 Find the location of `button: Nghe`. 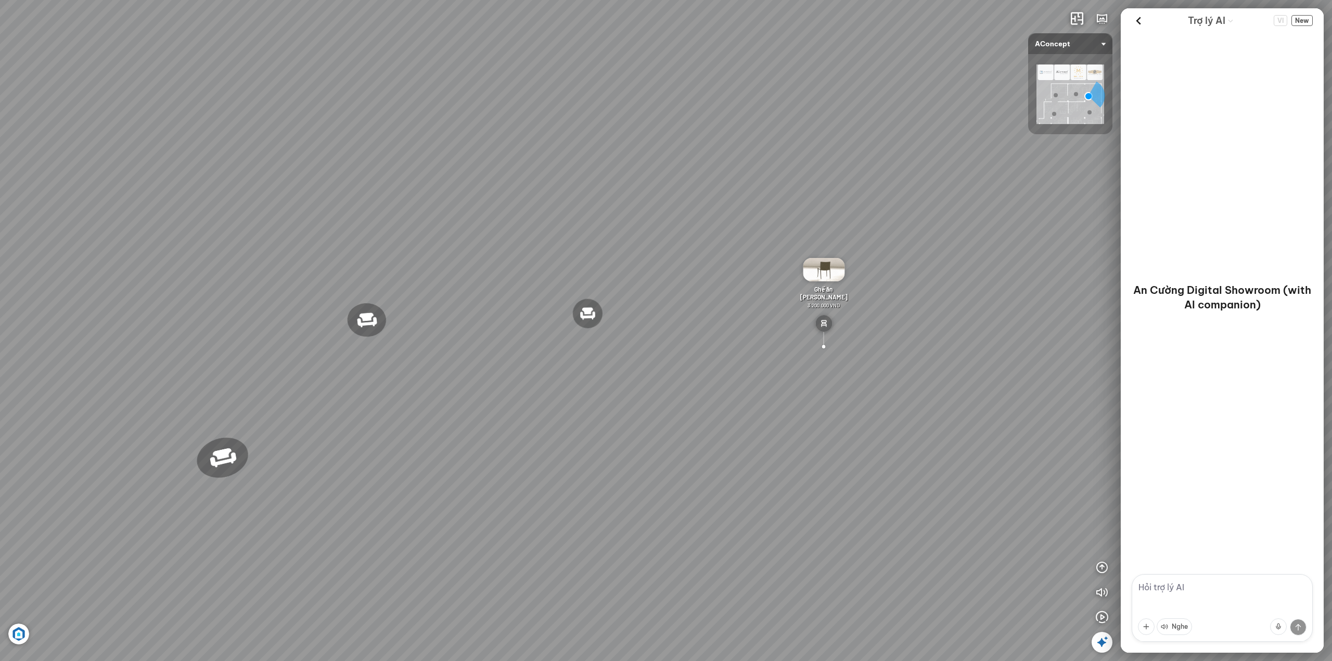

button: Nghe is located at coordinates (1174, 627).